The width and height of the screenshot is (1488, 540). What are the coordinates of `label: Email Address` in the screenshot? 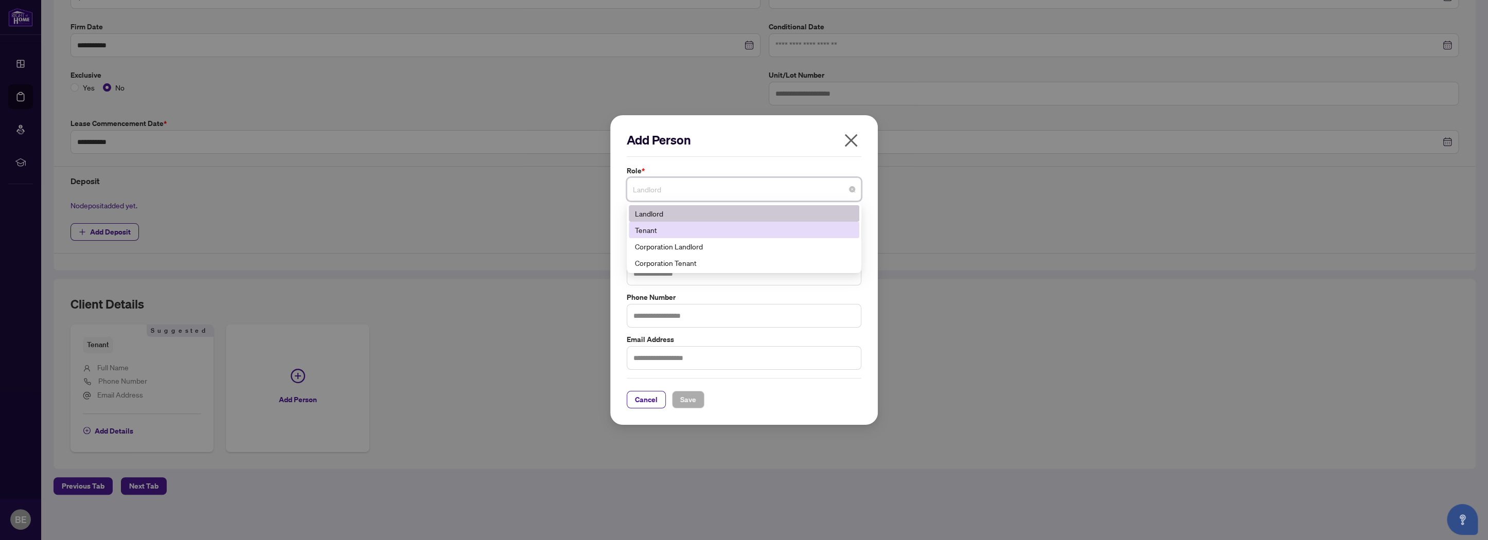 It's located at (744, 340).